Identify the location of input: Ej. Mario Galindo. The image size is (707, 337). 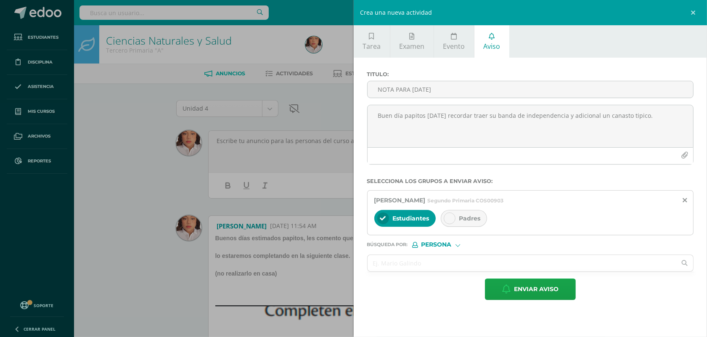
(522, 263).